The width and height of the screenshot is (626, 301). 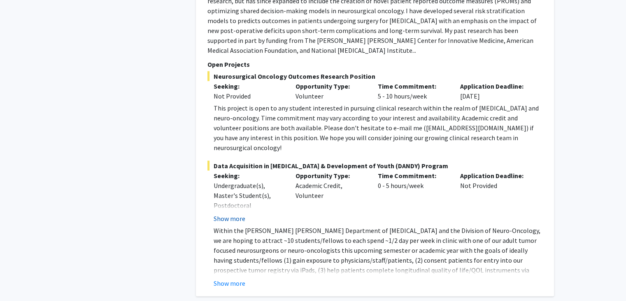 What do you see at coordinates (375, 76) in the screenshot?
I see `span: Neurosurgical Oncology Outcomes Research Position` at bounding box center [375, 76].